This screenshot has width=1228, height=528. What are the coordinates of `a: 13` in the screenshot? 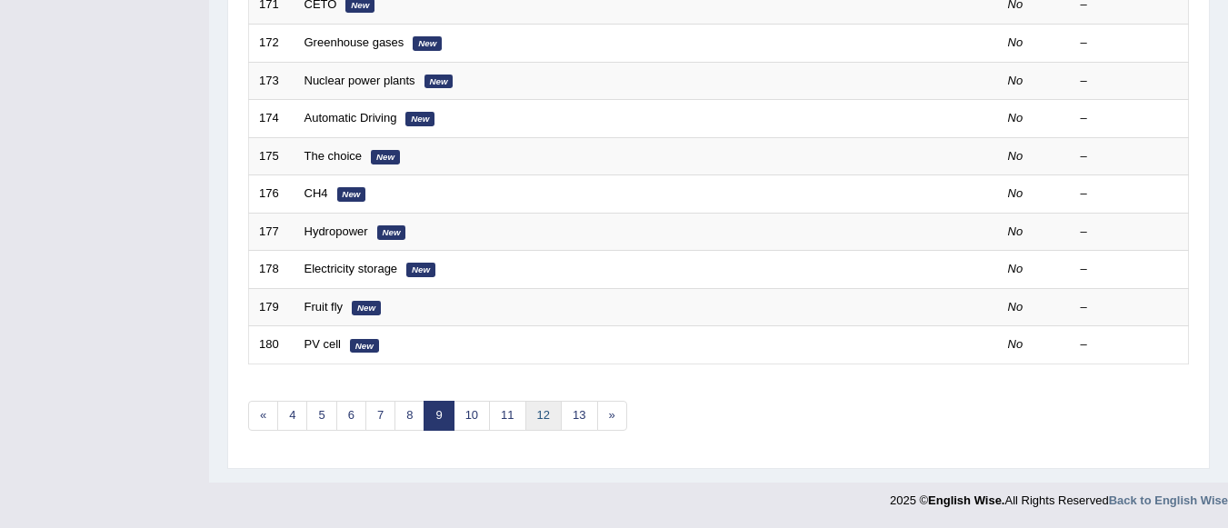 It's located at (579, 415).